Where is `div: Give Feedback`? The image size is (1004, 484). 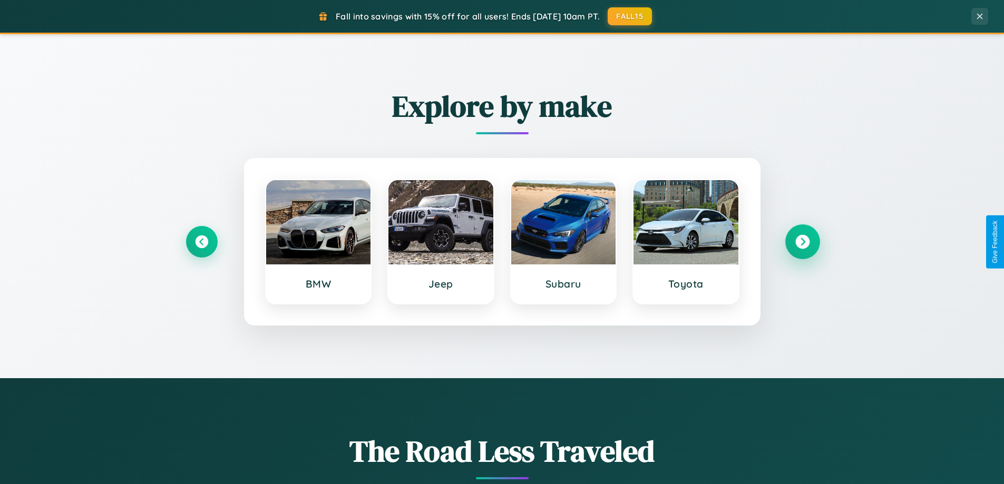
div: Give Feedback is located at coordinates (995, 242).